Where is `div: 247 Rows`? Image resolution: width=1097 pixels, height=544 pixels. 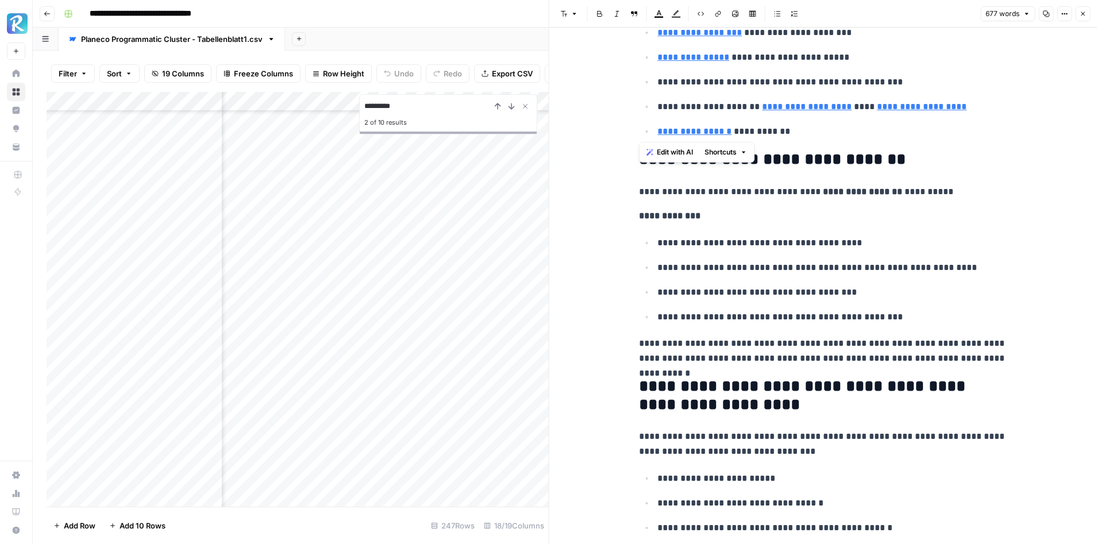
div: 247 Rows is located at coordinates (453, 526).